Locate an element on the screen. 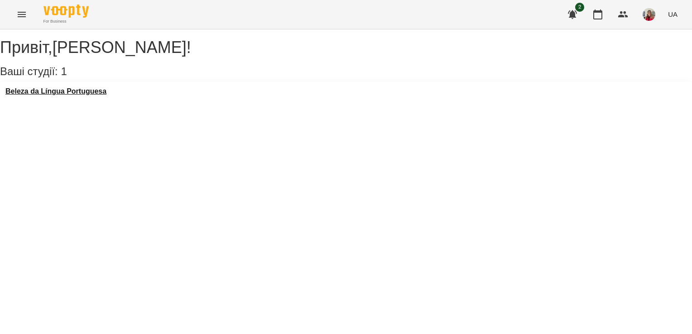  span: For Business is located at coordinates (66, 21).